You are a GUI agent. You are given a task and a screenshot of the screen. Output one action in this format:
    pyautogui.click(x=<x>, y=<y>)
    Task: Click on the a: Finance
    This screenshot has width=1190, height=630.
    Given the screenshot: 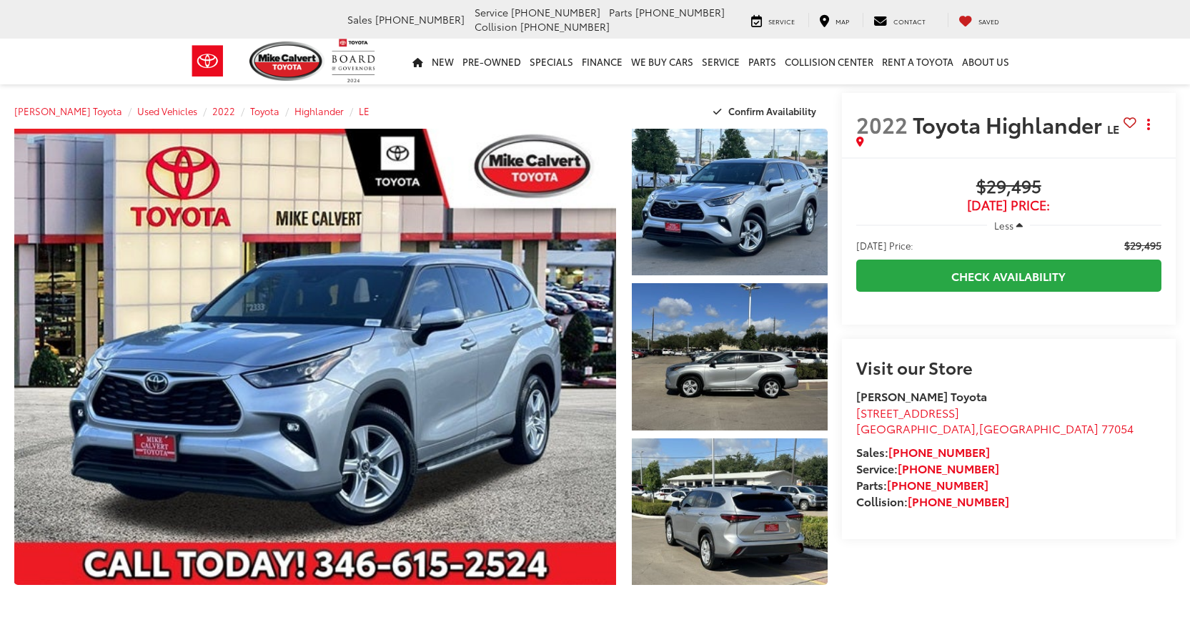 What is the action you would take?
    pyautogui.click(x=602, y=61)
    